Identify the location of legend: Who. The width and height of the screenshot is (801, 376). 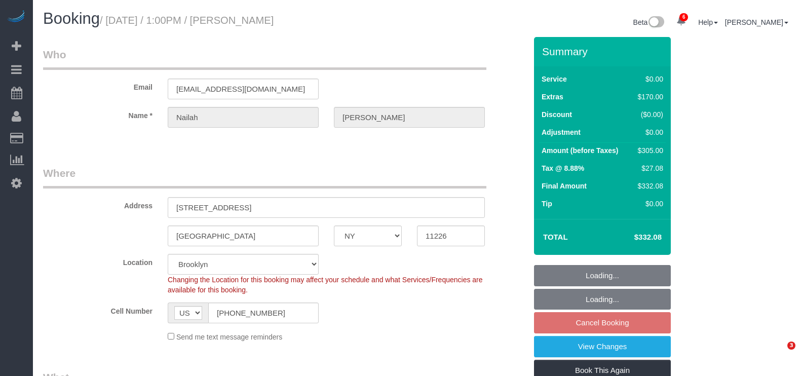
(264, 58).